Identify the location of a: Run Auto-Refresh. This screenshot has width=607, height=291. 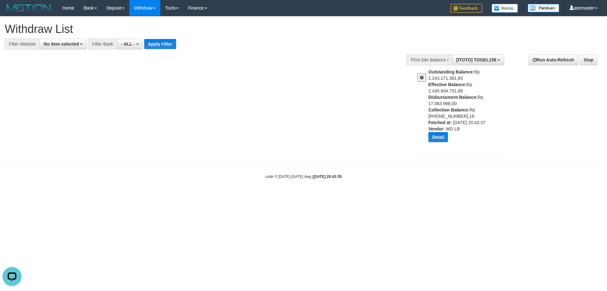
(554, 60).